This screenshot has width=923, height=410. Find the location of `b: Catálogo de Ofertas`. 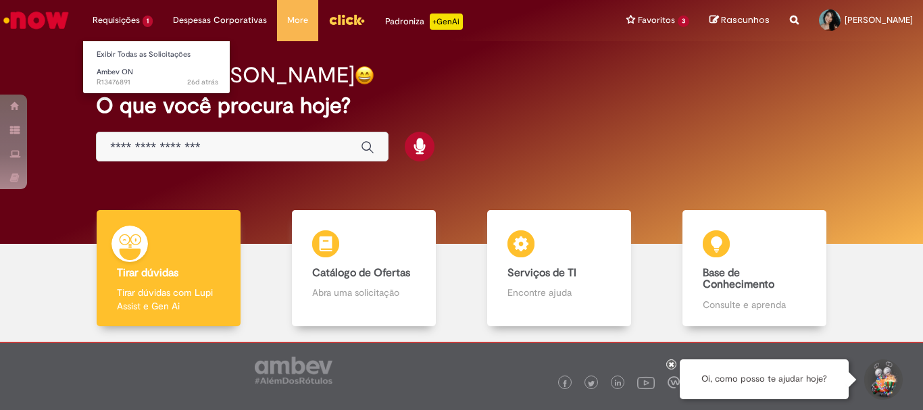

b: Catálogo de Ofertas is located at coordinates (361, 273).